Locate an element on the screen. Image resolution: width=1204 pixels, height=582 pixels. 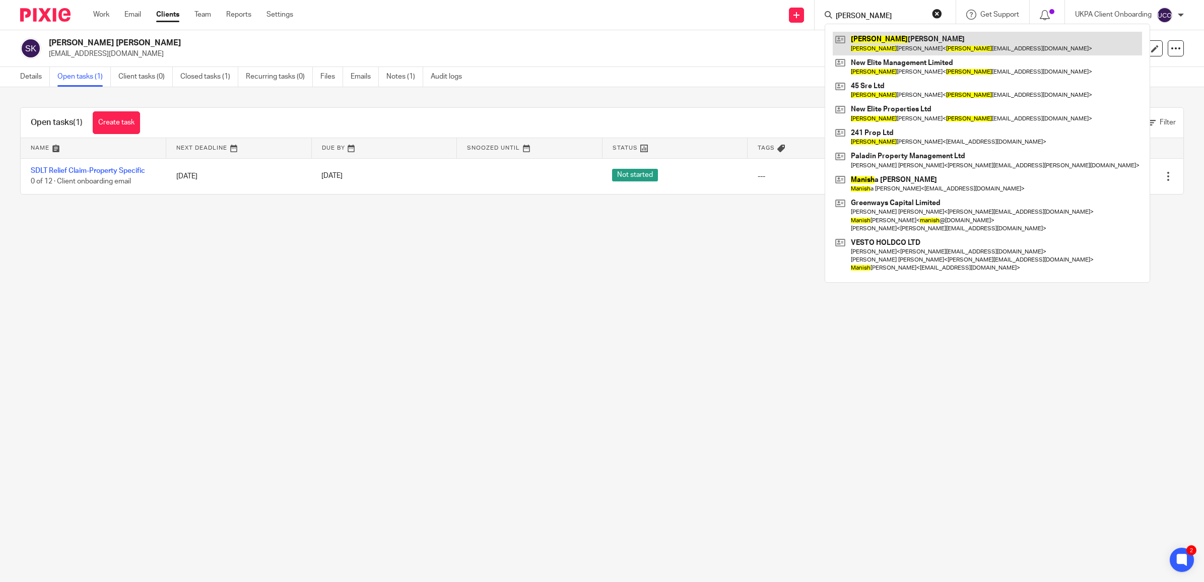
span: Snoozed Until is located at coordinates (493, 148).